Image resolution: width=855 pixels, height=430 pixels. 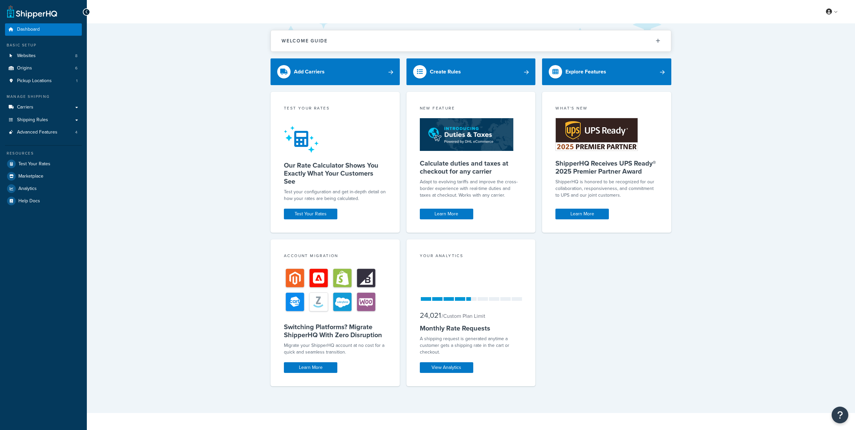 What do you see at coordinates (43, 189) in the screenshot?
I see `li: Analytics` at bounding box center [43, 189].